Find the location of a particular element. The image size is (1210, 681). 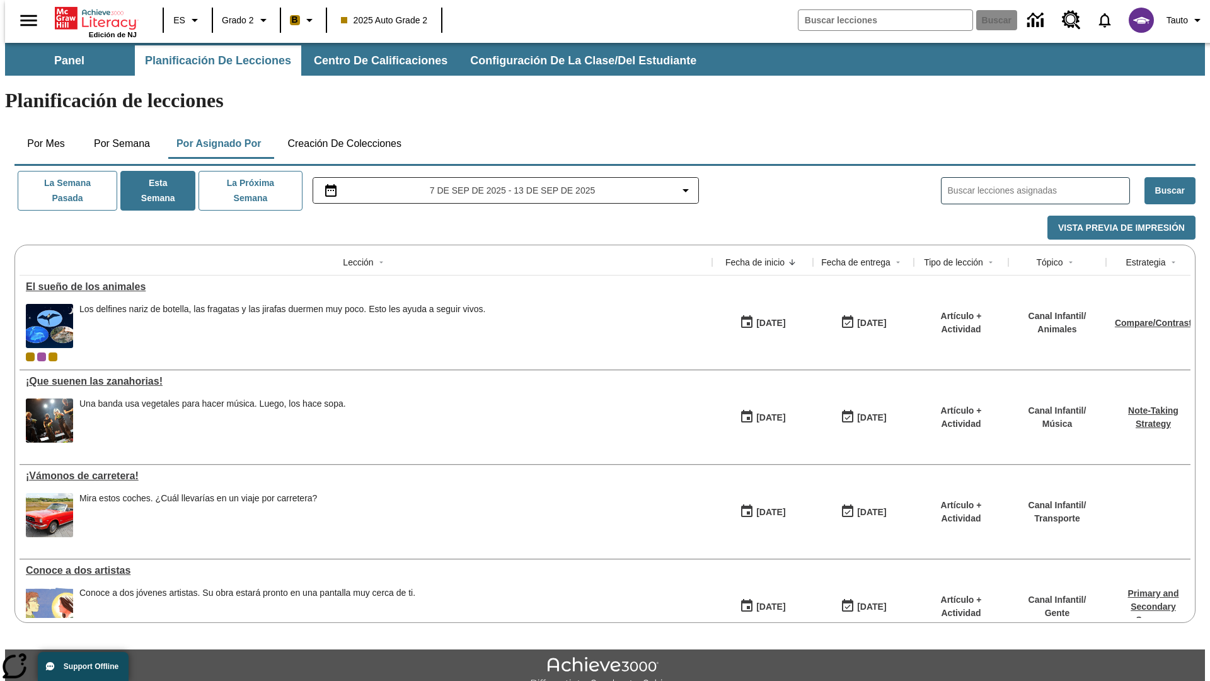

button: 09/13/25: Primer día en que estuvo disponible la lección is located at coordinates (763, 323).